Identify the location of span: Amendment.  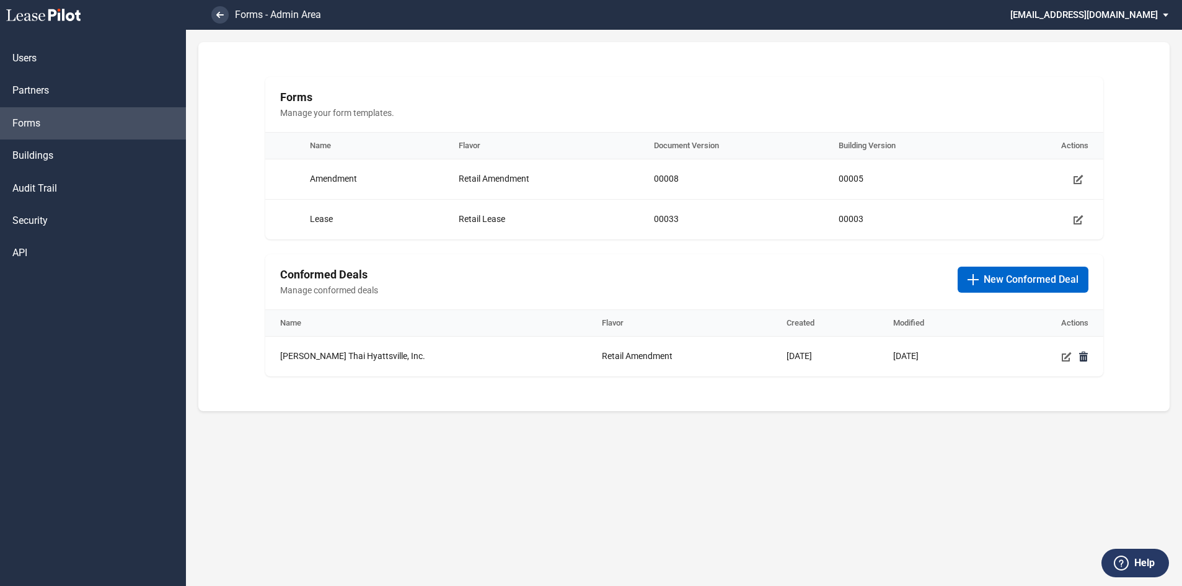
(333, 178).